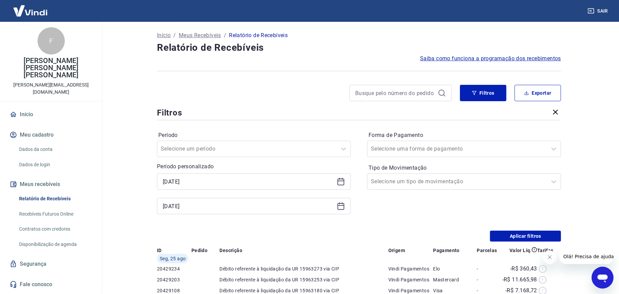 This screenshot has height=294, width=619. What do you see at coordinates (525, 236) in the screenshot?
I see `button: Aplicar filtros` at bounding box center [525, 236].